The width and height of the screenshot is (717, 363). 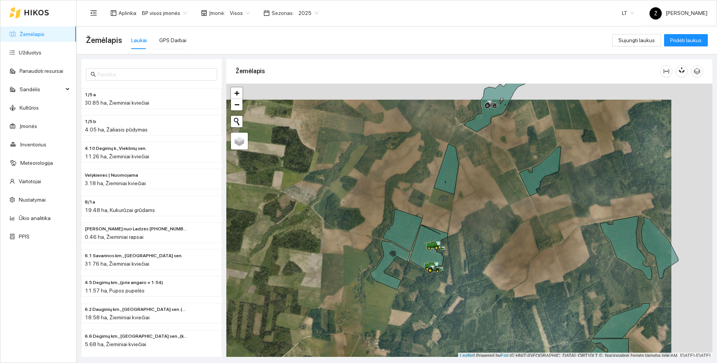 I want to click on span: 19.48 ha, Kukurūzai grūdams, so click(x=120, y=210).